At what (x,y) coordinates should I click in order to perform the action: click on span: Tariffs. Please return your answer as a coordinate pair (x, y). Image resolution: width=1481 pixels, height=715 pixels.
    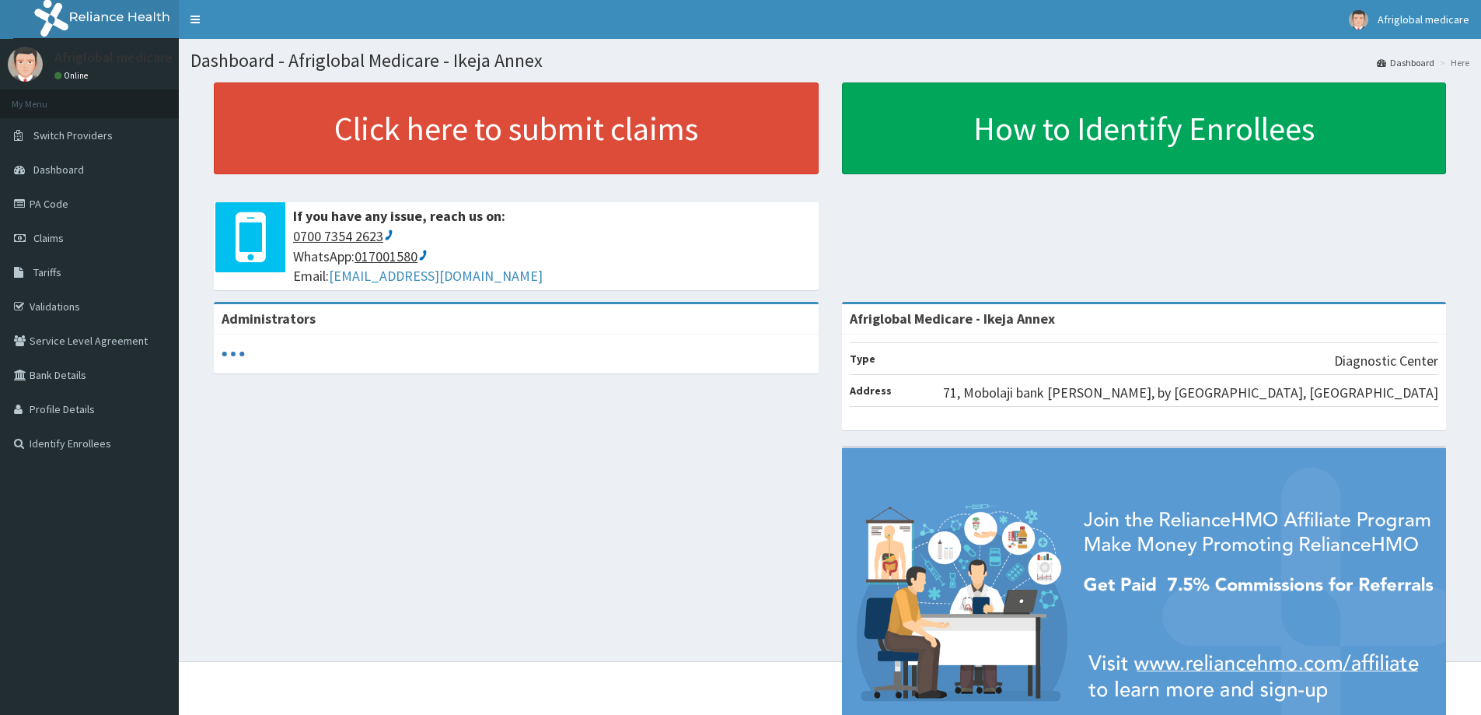
    Looking at the image, I should click on (47, 272).